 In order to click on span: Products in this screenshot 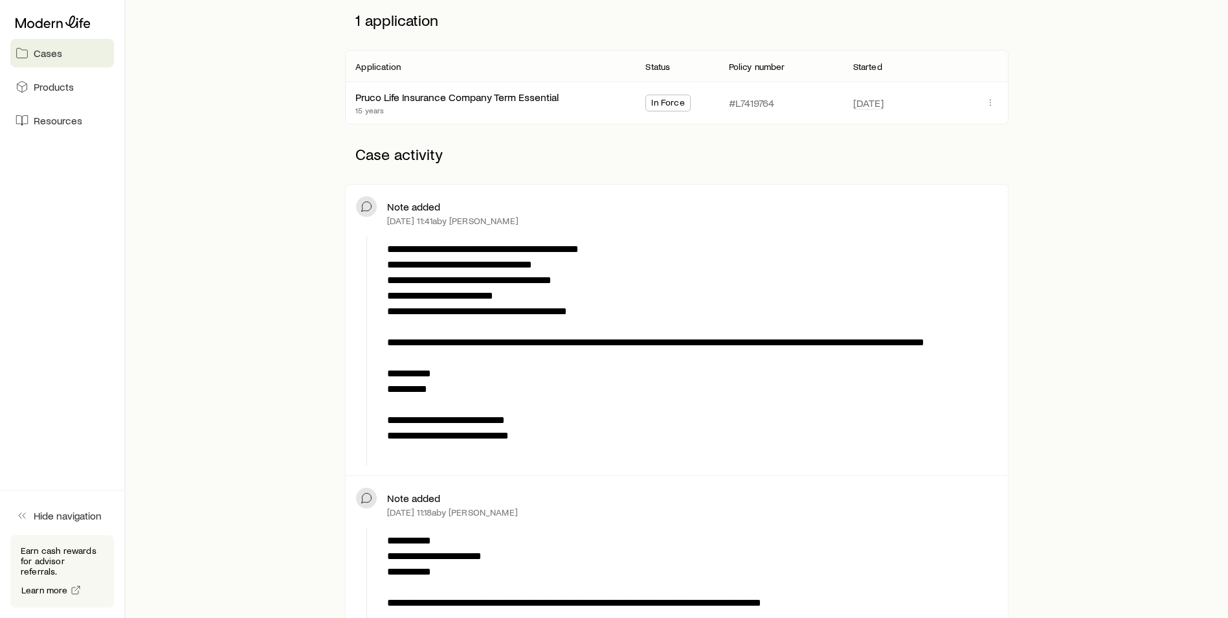, I will do `click(54, 87)`.